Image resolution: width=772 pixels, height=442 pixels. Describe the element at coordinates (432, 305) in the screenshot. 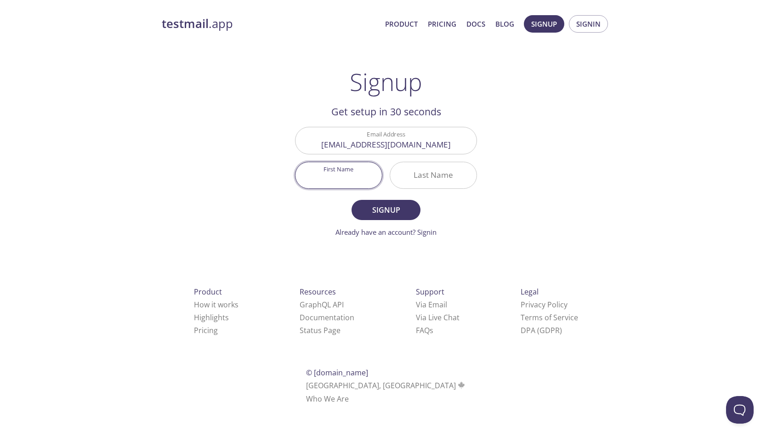

I see `a: Via Email` at that location.